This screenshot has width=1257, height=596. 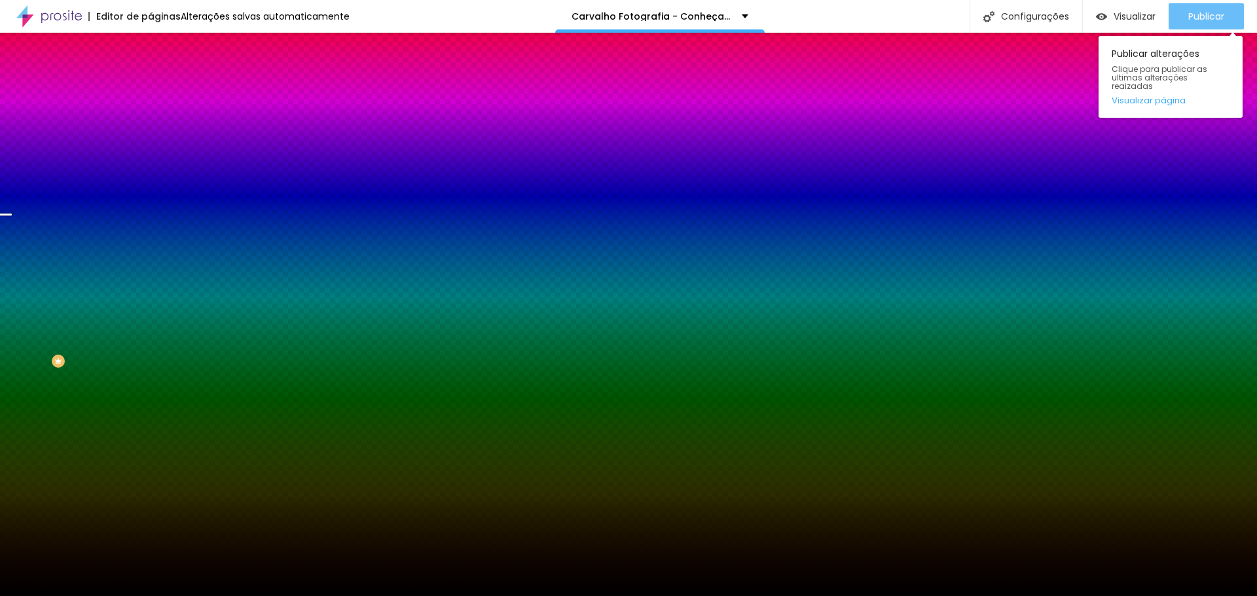 I want to click on div: Editor de páginas, so click(x=134, y=16).